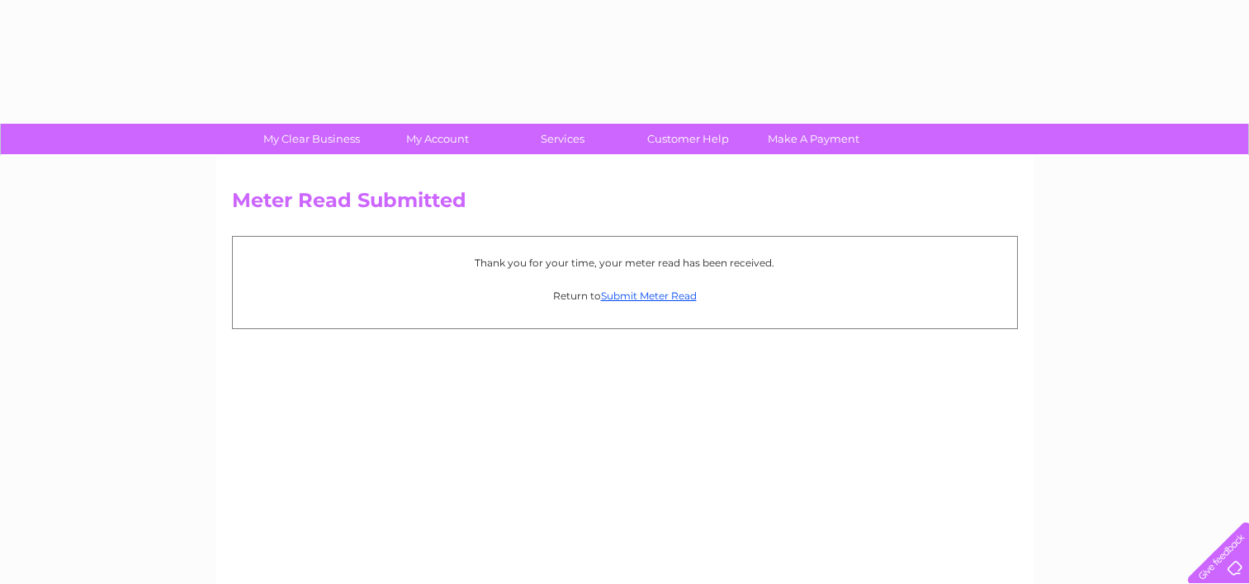 This screenshot has width=1249, height=584. What do you see at coordinates (625, 205) in the screenshot?
I see `h2: Meter Read Submitted` at bounding box center [625, 205].